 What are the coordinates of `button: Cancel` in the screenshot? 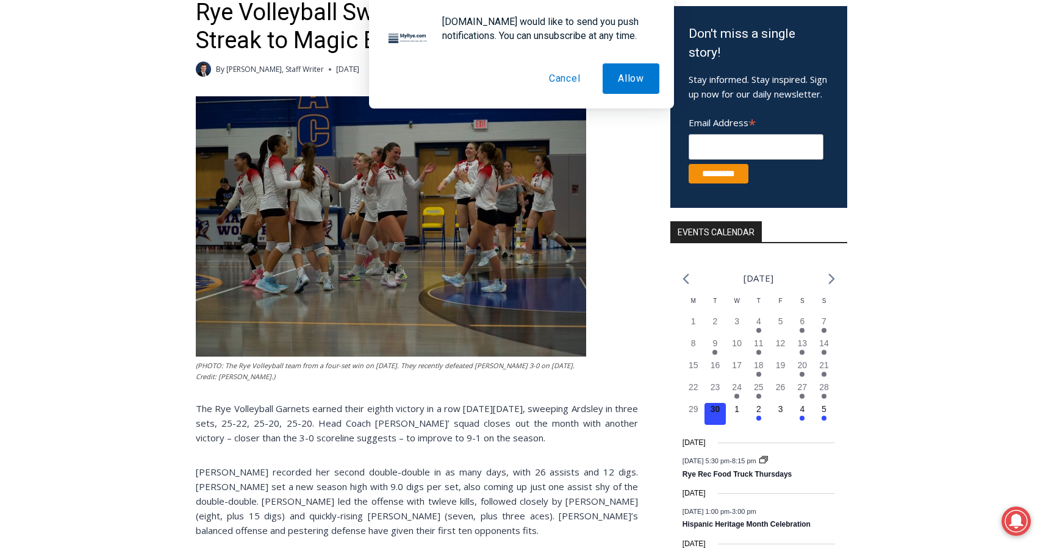 It's located at (565, 79).